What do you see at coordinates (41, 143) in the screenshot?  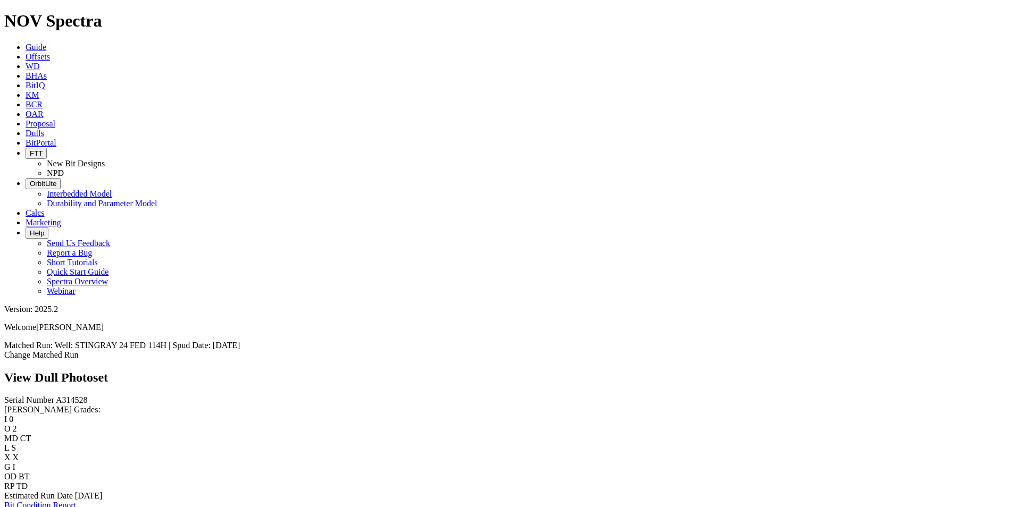 I see `span: BitPortal` at bounding box center [41, 143].